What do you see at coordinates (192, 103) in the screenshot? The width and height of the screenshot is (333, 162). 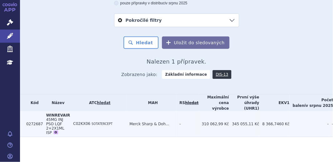 I see `a: vyhledávání neobsahuje žádnou platnou referenční skupinu` at bounding box center [192, 103].